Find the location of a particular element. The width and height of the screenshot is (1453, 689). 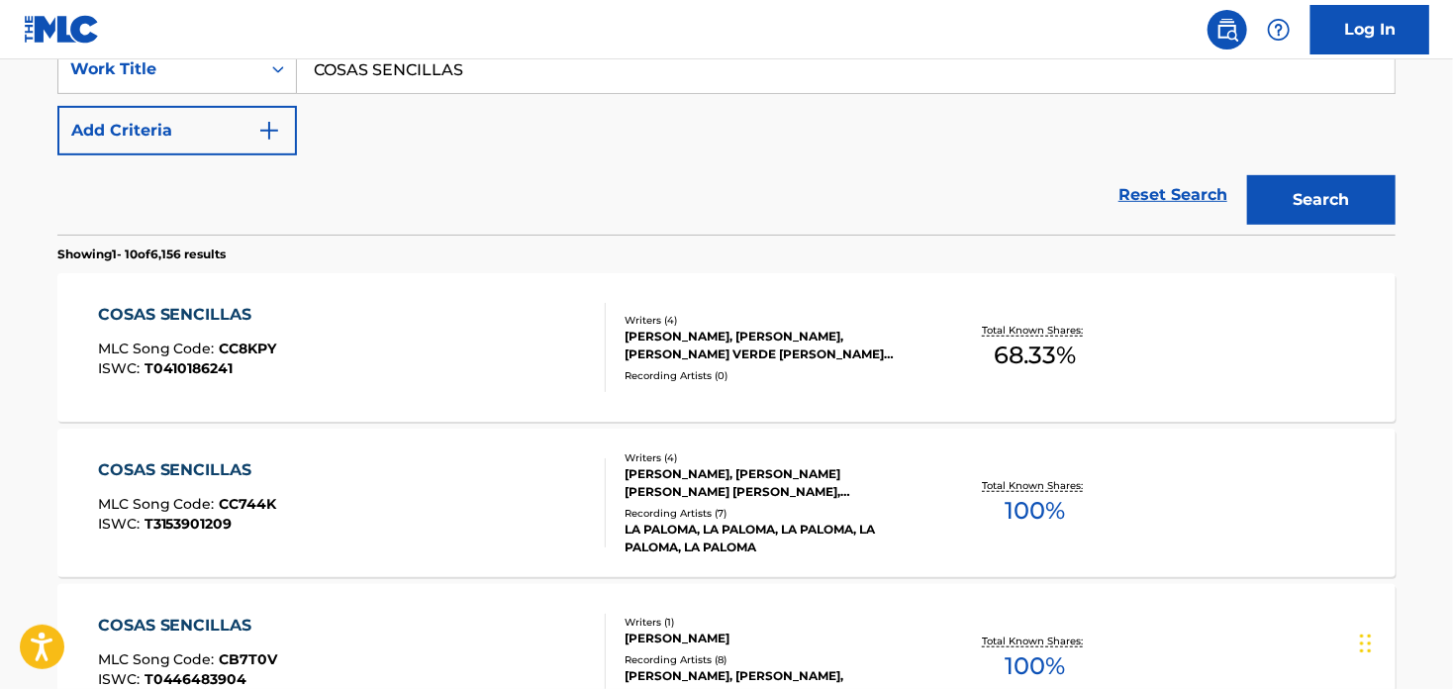

img: 9d2ae6d4665cec9f34b9.svg is located at coordinates (269, 131).